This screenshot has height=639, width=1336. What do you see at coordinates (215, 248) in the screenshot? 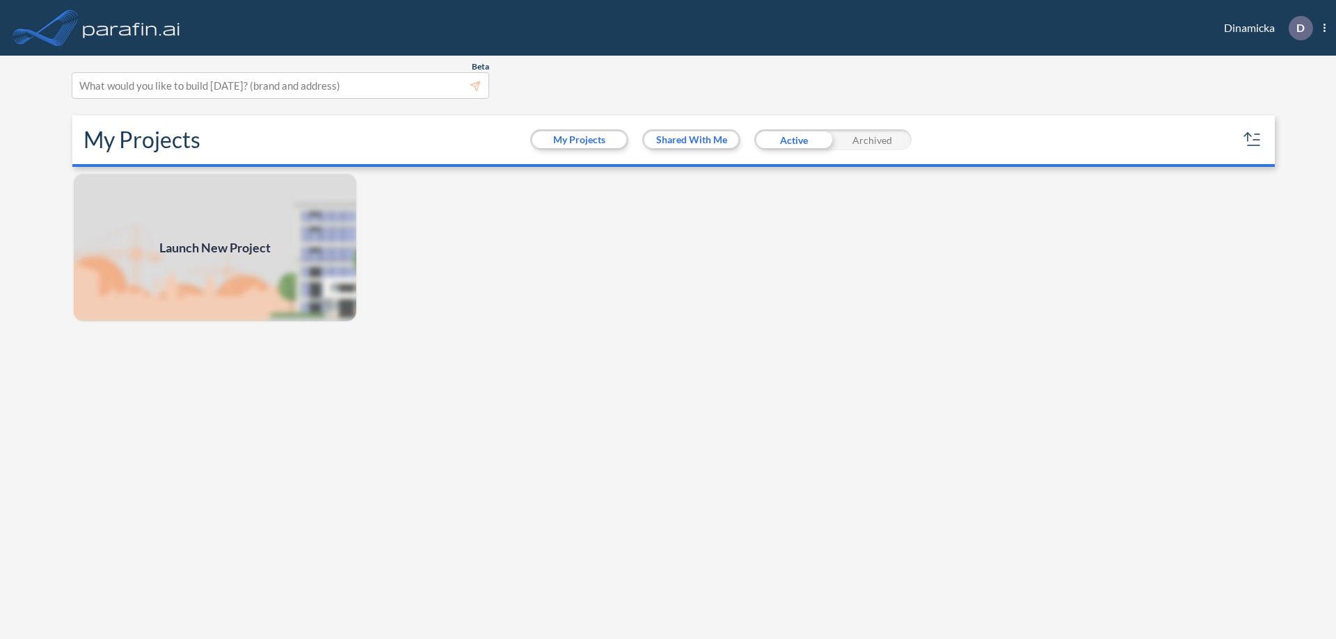
I see `a: Launch New Project` at bounding box center [215, 248].